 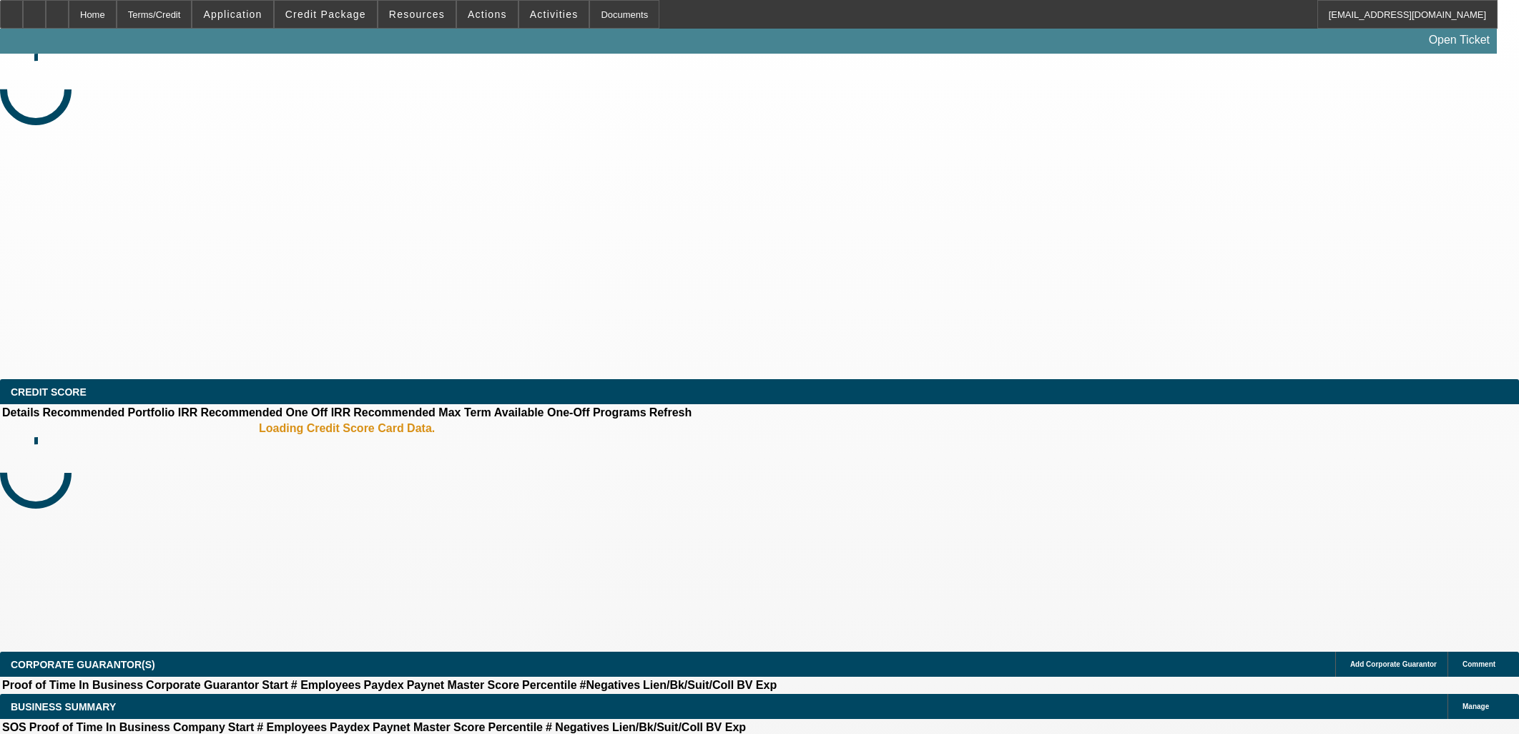 I want to click on button: Actions, so click(x=487, y=14).